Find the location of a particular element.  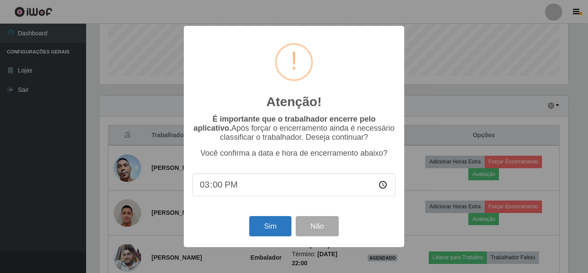

button: Sim is located at coordinates (270, 226).